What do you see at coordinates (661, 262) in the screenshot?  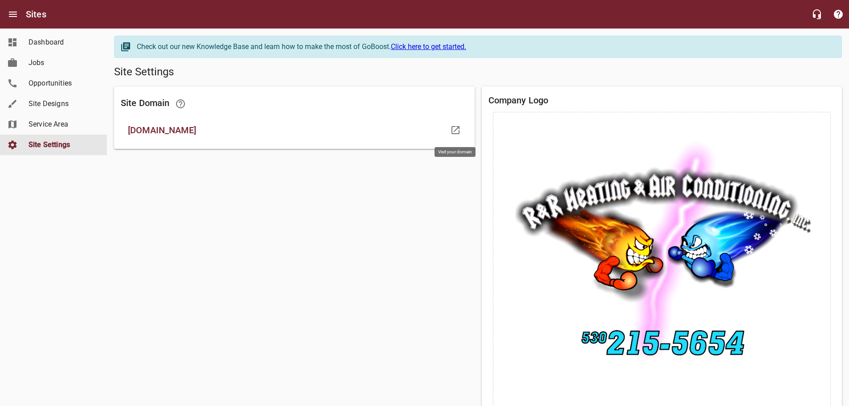 I see `img: 4961-inc%20logo%20layers.png` at bounding box center [661, 262].